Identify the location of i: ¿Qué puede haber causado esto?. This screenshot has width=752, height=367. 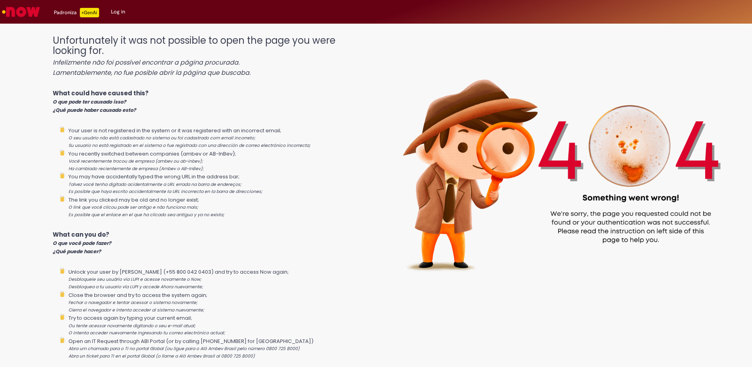
(94, 110).